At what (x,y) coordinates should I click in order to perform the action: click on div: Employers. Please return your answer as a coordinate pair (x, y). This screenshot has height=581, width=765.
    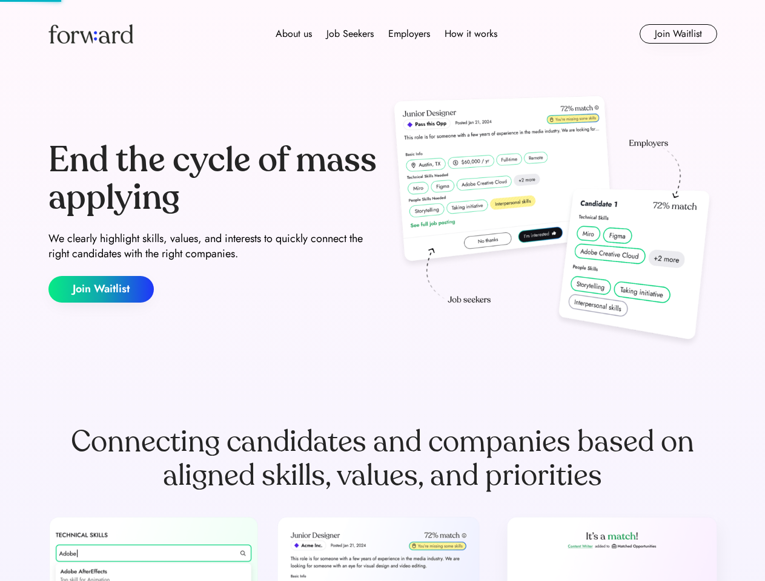
    Looking at the image, I should click on (409, 34).